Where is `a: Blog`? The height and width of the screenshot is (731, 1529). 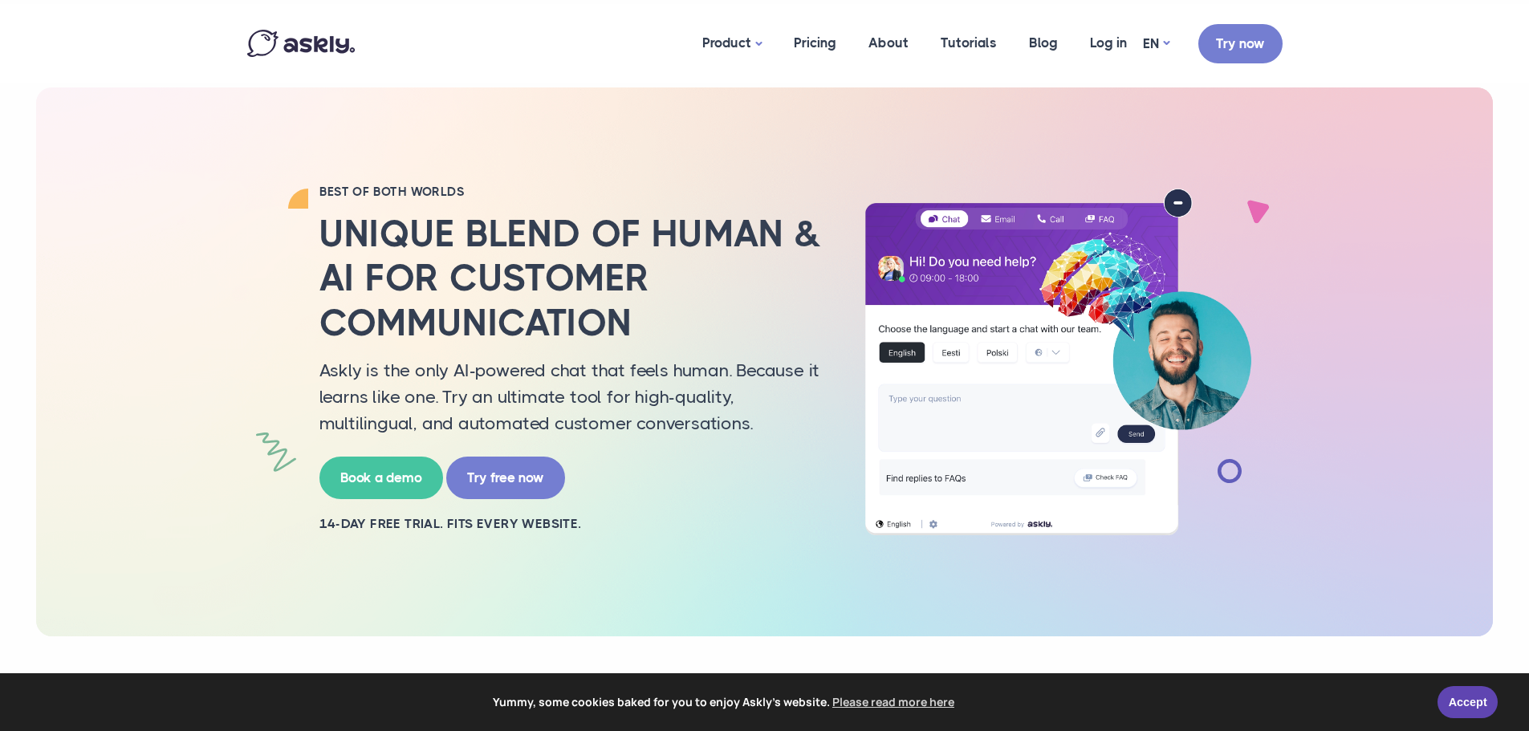 a: Blog is located at coordinates (1043, 43).